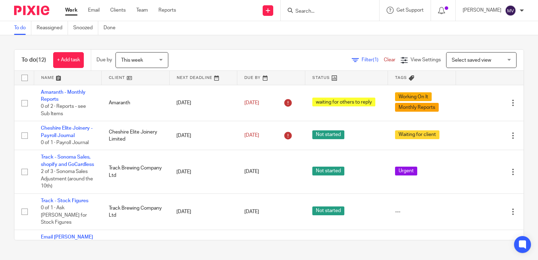 Image resolution: width=538 pixels, height=260 pixels. Describe the element at coordinates (63, 96) in the screenshot. I see `a: Amaranth - Monthly Reports` at that location.